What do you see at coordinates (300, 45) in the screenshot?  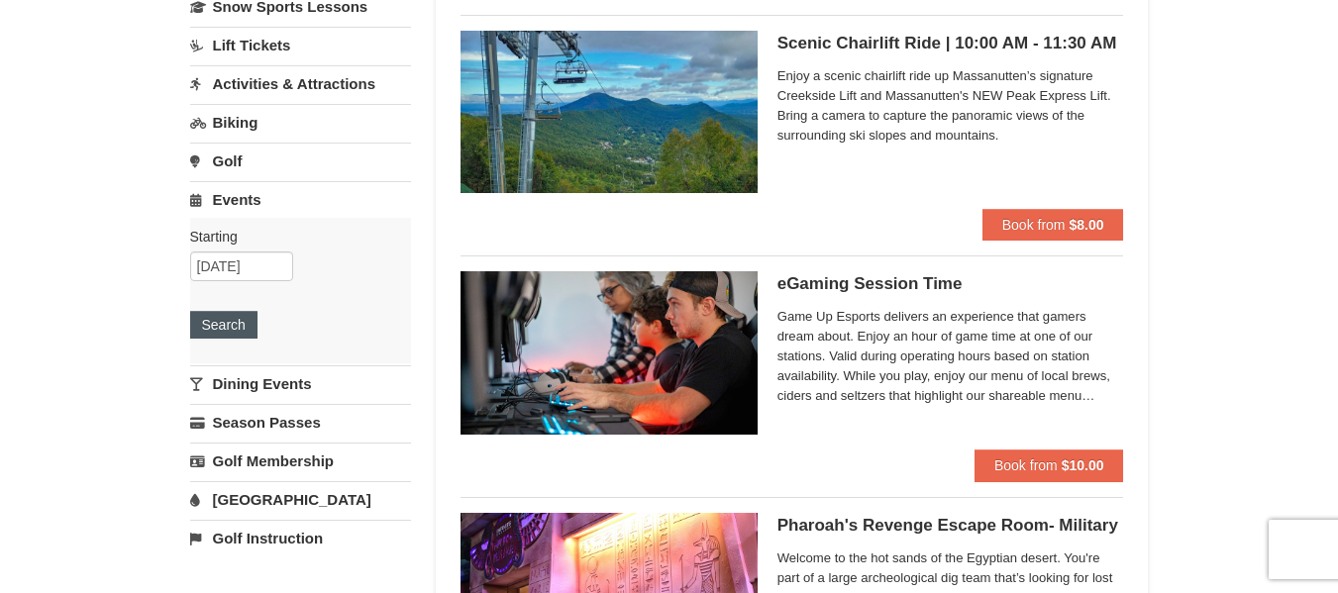 I see `a: Lift Tickets` at bounding box center [300, 45].